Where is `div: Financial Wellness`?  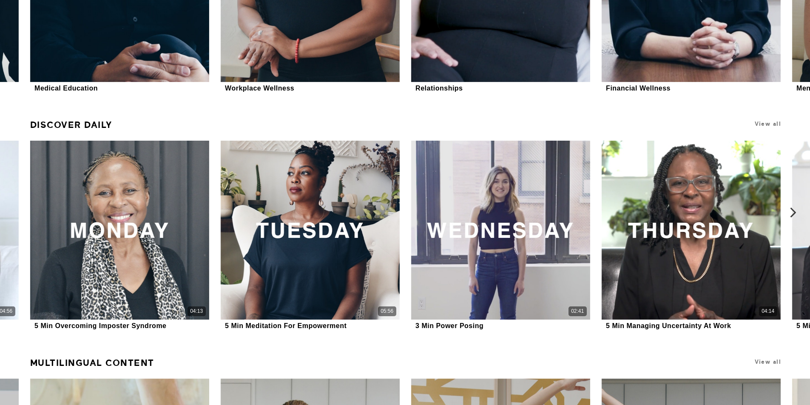 div: Financial Wellness is located at coordinates (638, 88).